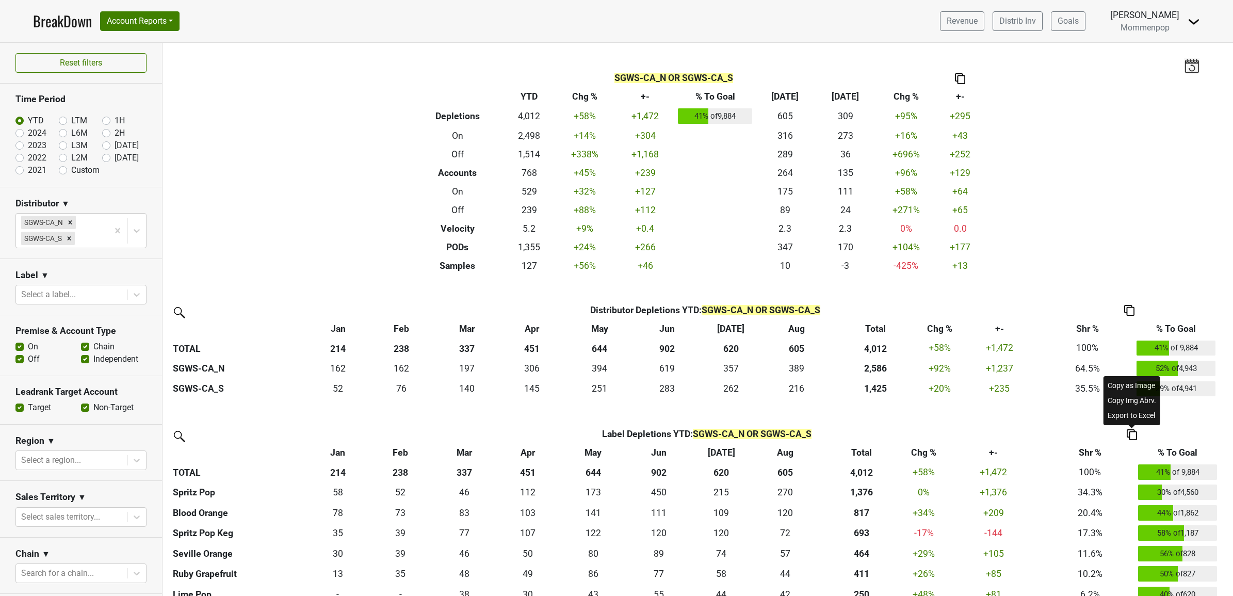 This screenshot has height=596, width=1233. What do you see at coordinates (1090, 493) in the screenshot?
I see `td: 34.3%` at bounding box center [1090, 493].